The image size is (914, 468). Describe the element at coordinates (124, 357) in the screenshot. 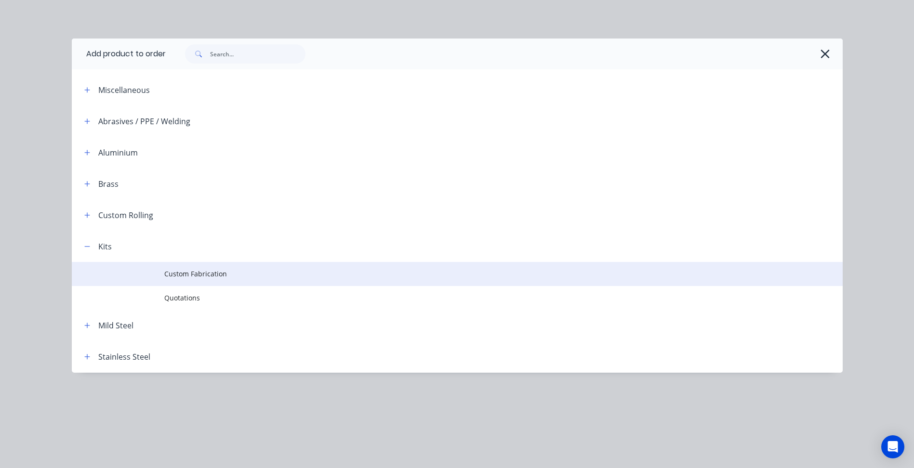

I see `div: Stainless Steel` at that location.